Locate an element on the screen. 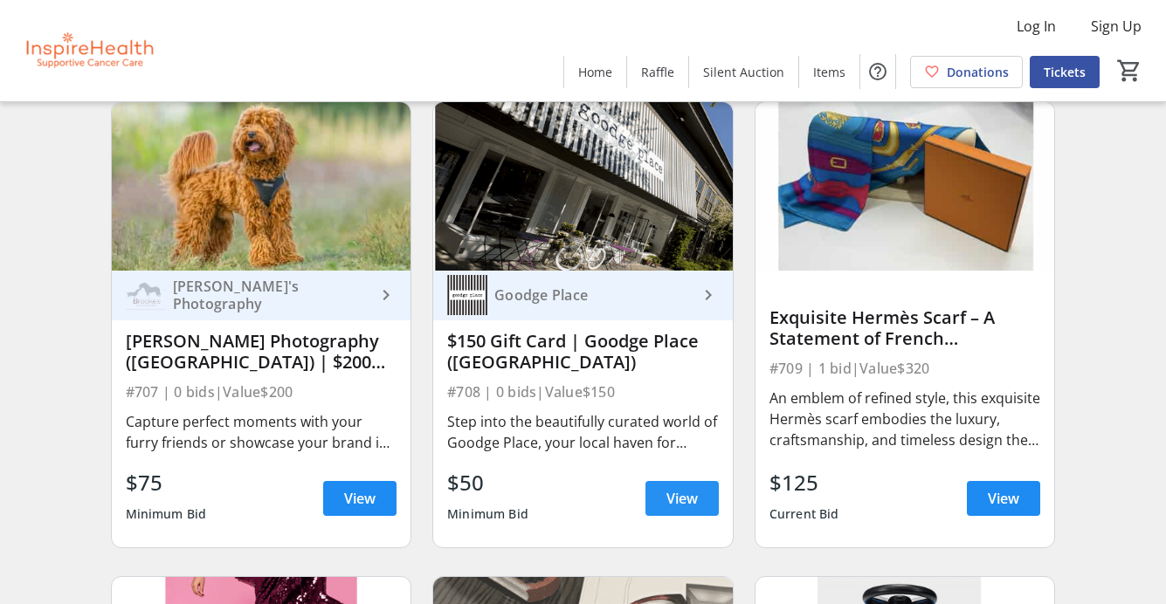 Image resolution: width=1166 pixels, height=604 pixels. div: $125 is located at coordinates (804, 483).